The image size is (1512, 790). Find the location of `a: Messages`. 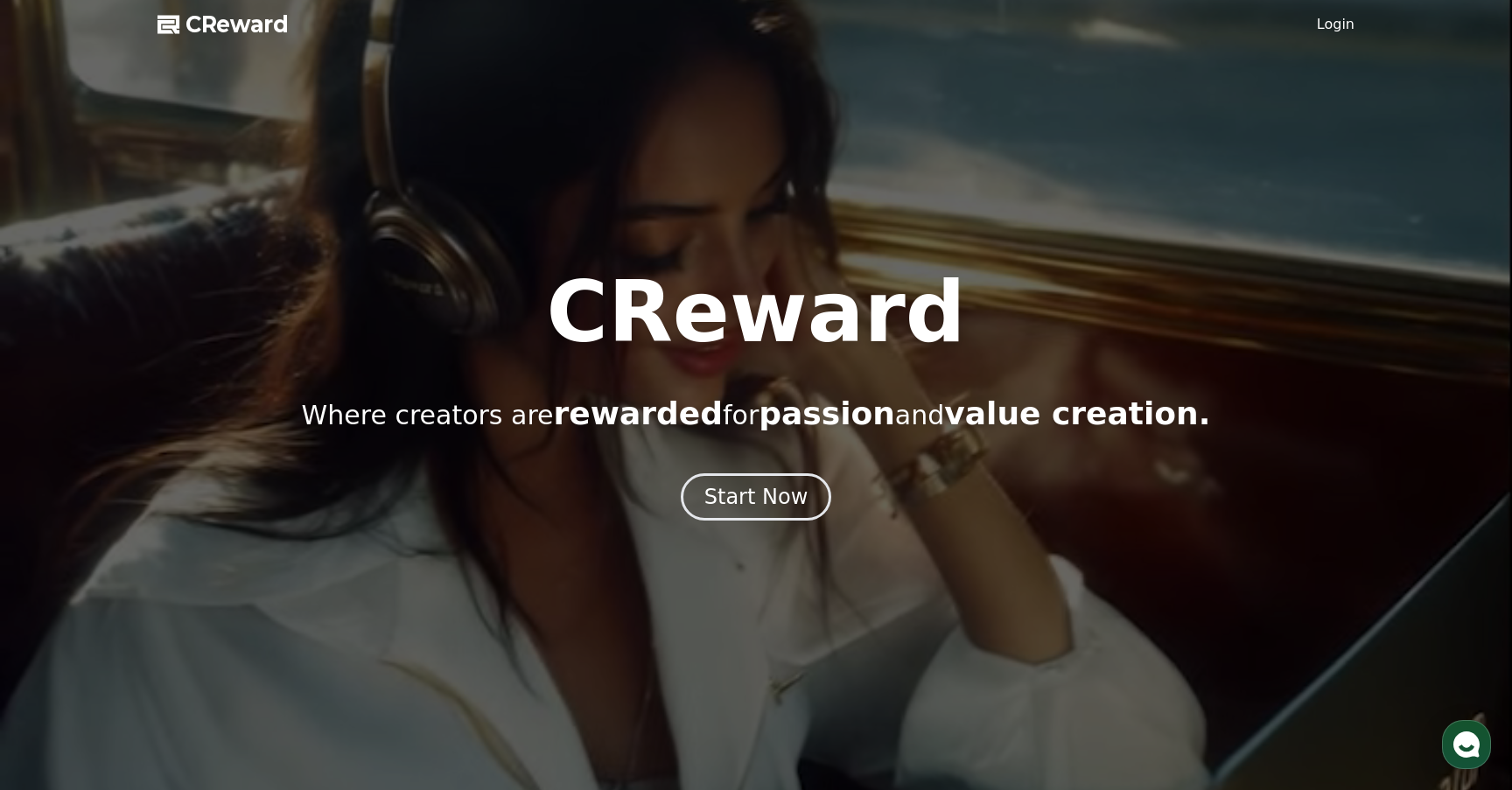

a: Messages is located at coordinates (171, 577).